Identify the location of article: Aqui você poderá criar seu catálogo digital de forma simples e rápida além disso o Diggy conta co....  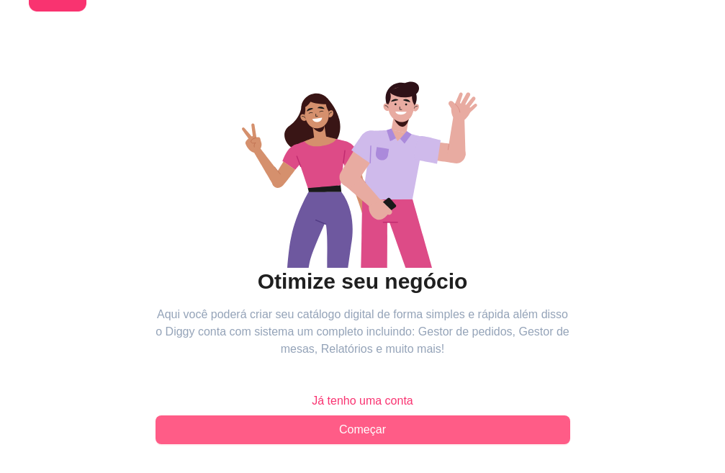
(363, 332).